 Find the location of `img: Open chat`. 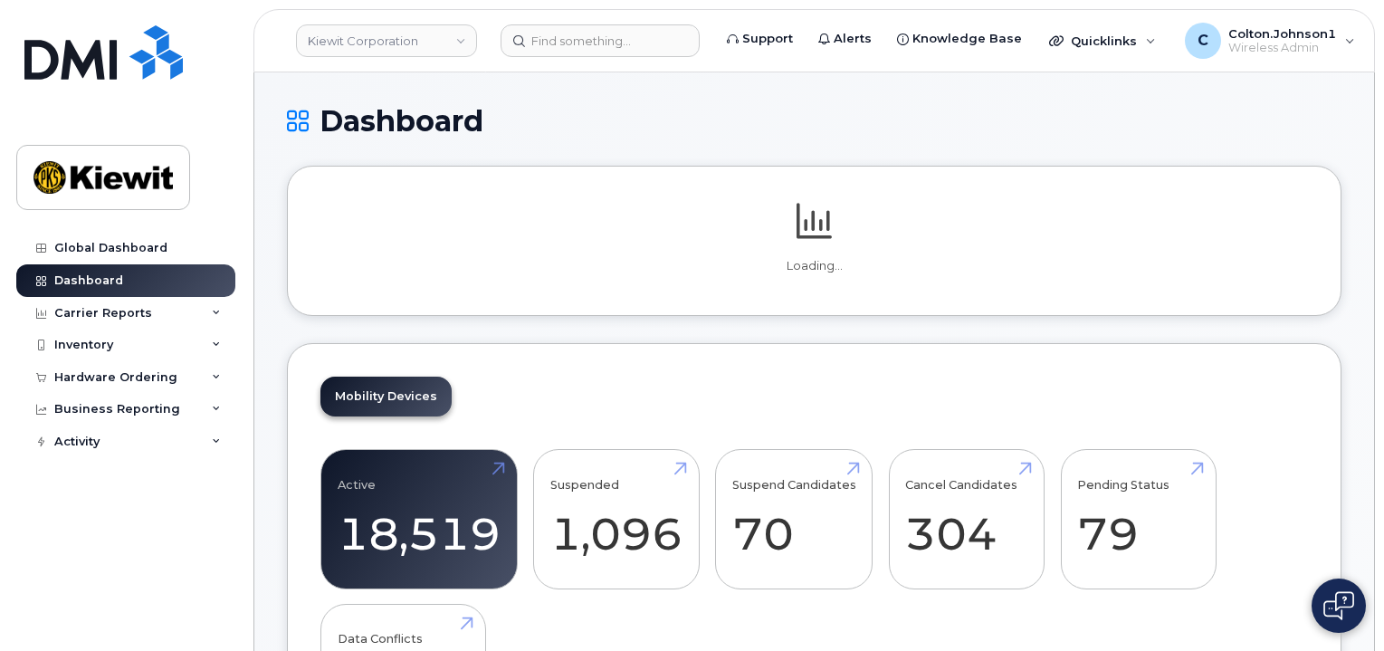

img: Open chat is located at coordinates (1338, 605).